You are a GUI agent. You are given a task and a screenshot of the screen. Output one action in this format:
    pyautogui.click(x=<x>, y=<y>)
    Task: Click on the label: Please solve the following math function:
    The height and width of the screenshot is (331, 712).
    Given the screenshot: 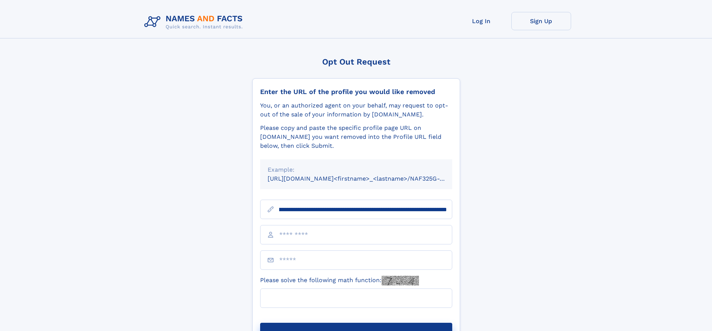 What is the action you would take?
    pyautogui.click(x=339, y=281)
    